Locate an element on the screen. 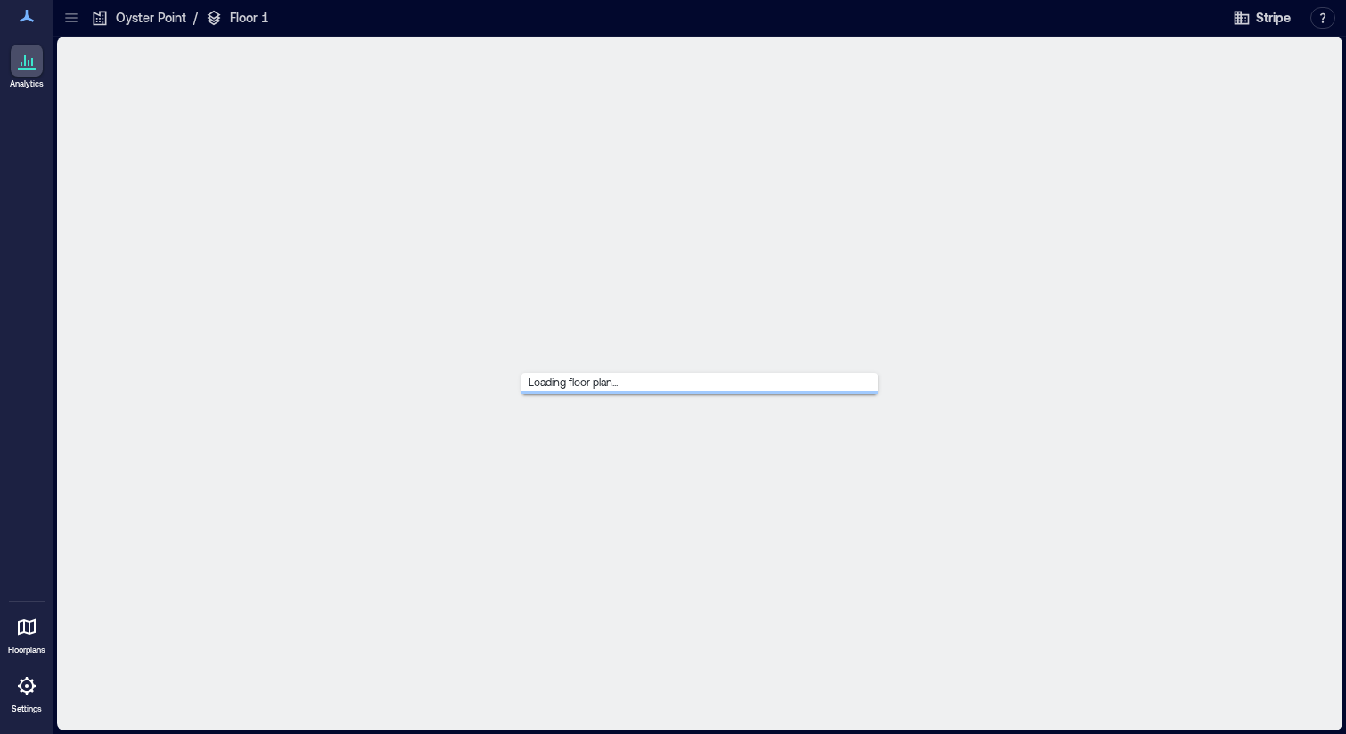 The width and height of the screenshot is (1346, 734). button: Stripe is located at coordinates (1261, 18).